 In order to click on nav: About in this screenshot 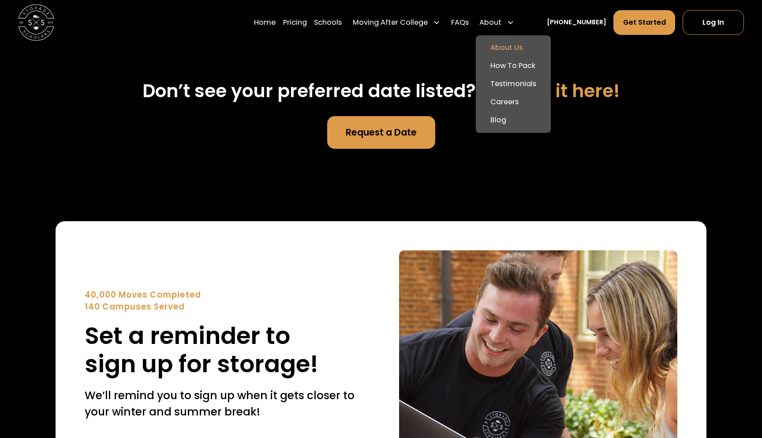, I will do `click(513, 84)`.